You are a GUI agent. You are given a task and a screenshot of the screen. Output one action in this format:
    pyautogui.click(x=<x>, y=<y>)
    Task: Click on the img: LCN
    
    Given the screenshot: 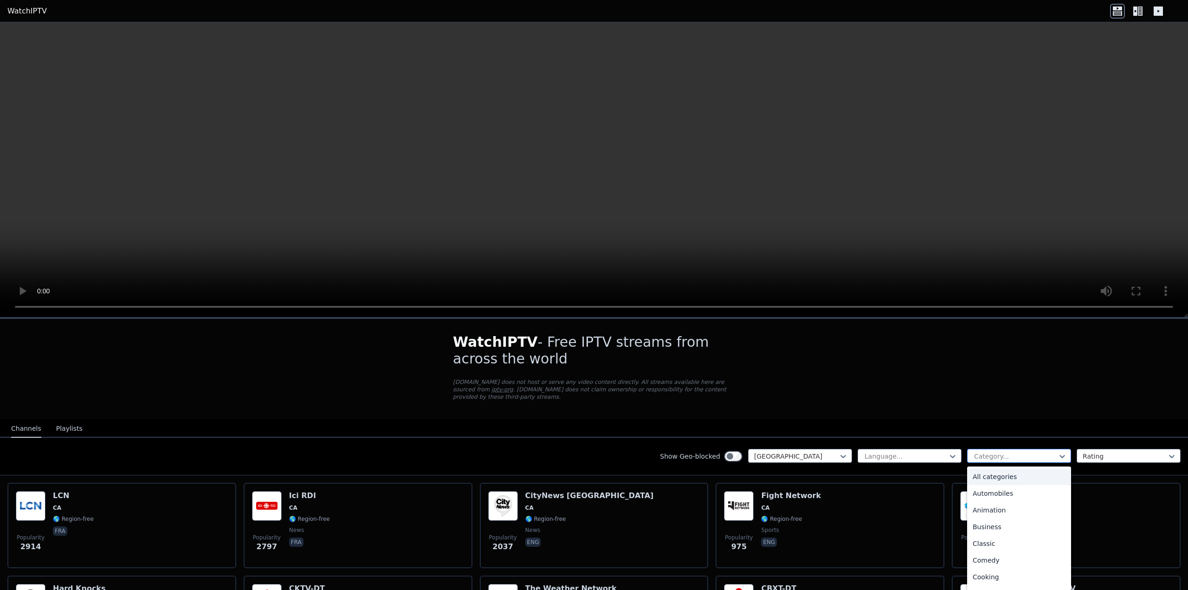 What is the action you would take?
    pyautogui.click(x=31, y=506)
    